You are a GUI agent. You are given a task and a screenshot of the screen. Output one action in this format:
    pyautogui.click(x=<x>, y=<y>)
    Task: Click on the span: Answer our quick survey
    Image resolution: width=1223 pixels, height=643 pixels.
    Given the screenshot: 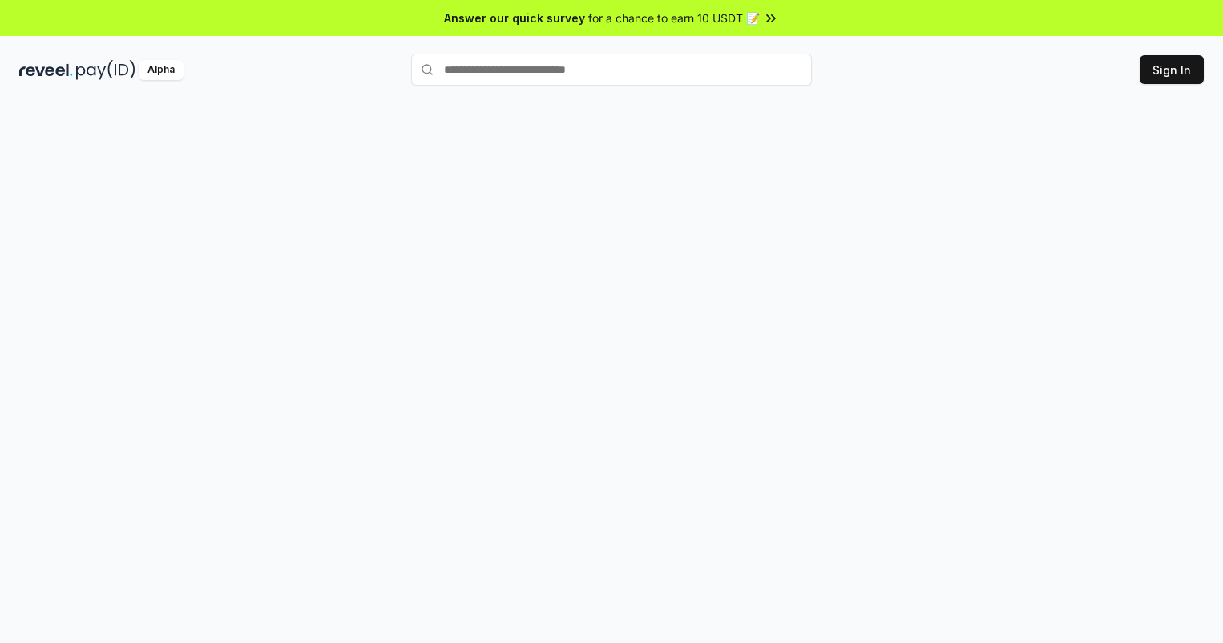 What is the action you would take?
    pyautogui.click(x=514, y=18)
    